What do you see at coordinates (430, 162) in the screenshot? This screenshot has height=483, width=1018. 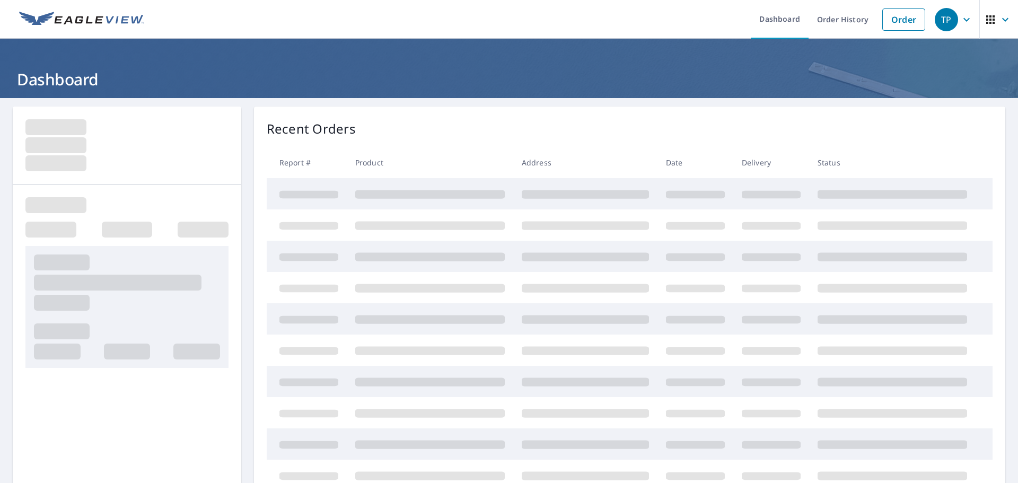 I see `th: Product` at bounding box center [430, 162].